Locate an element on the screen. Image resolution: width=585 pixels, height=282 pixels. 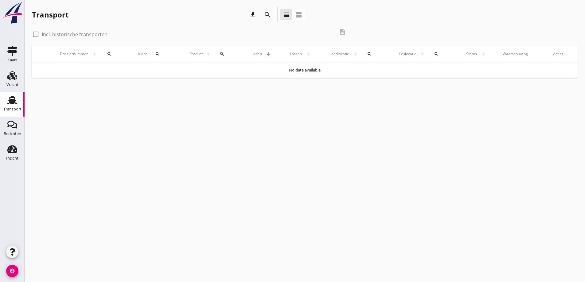
span: Lossen is located at coordinates (296, 54).